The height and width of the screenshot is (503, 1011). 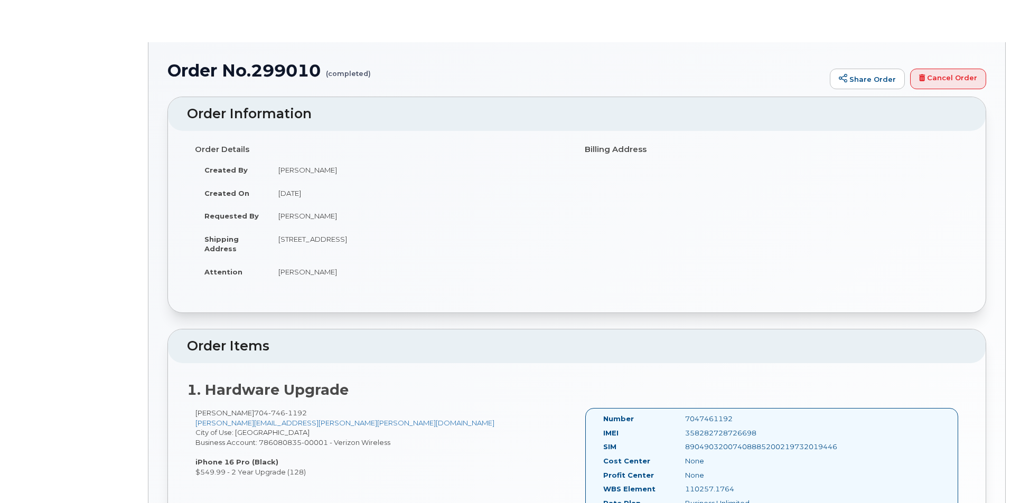 What do you see at coordinates (735, 447) in the screenshot?
I see `div: 89049032007408885200219732019446` at bounding box center [735, 447].